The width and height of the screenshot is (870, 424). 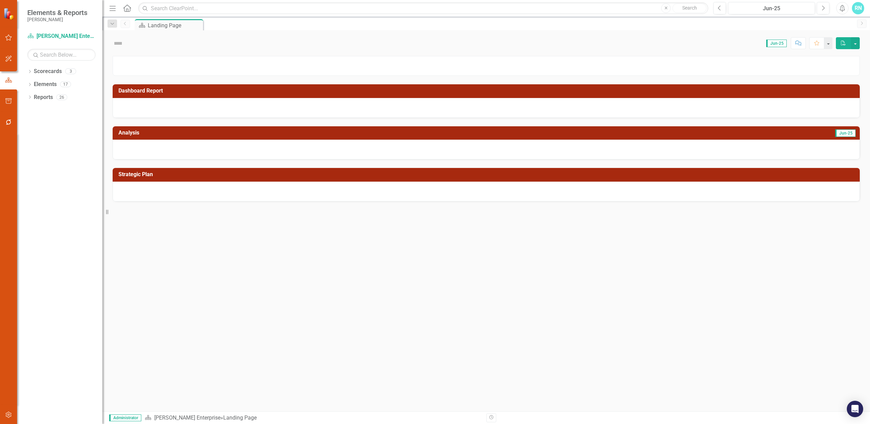 What do you see at coordinates (71, 71) in the screenshot?
I see `div: 3` at bounding box center [71, 71].